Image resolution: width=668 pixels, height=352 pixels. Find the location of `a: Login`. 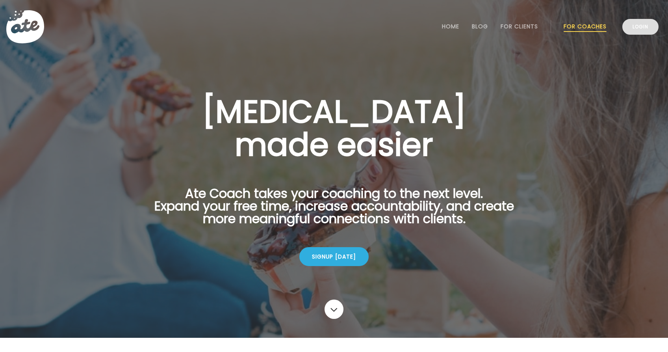

a: Login is located at coordinates (641, 27).